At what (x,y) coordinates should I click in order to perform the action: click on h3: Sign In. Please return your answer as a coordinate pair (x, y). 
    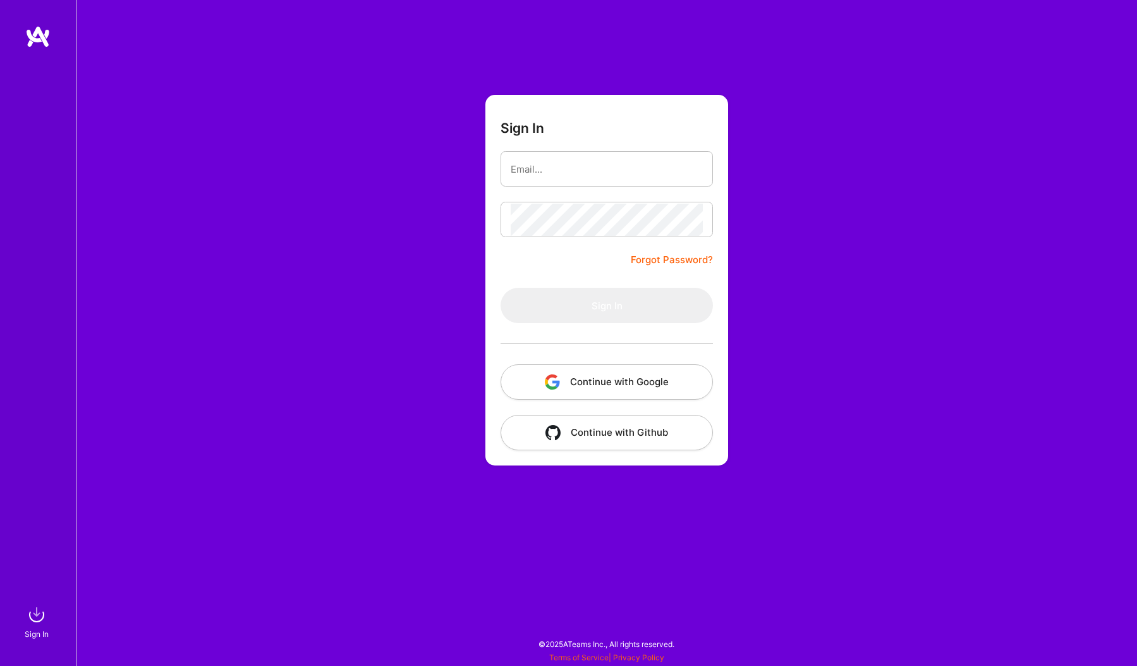
    Looking at the image, I should click on (522, 128).